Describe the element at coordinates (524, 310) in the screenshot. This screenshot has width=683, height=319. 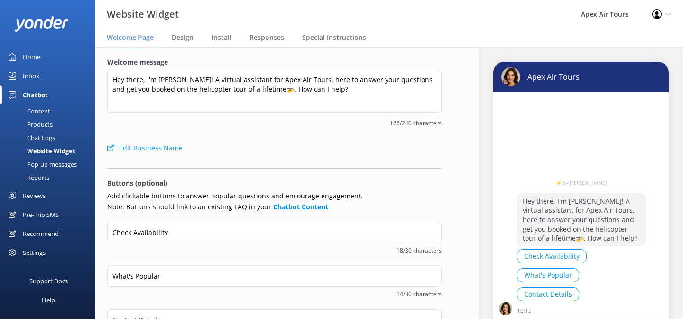
I see `p: 10:15` at that location.